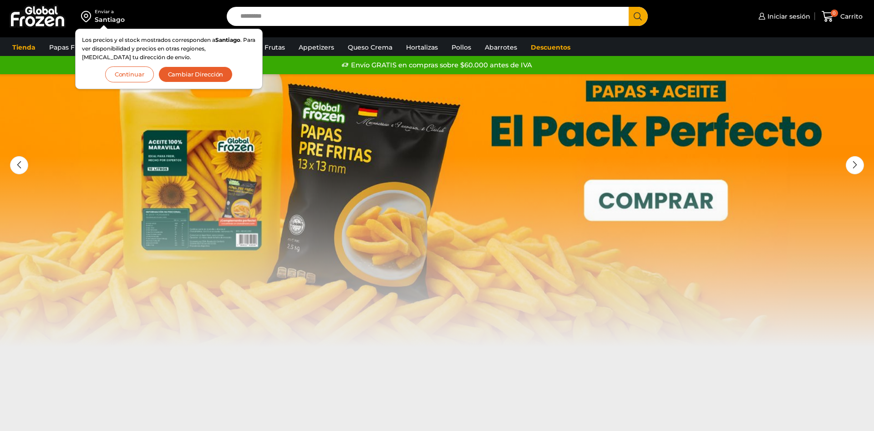  I want to click on div: Next slide, so click(855, 165).